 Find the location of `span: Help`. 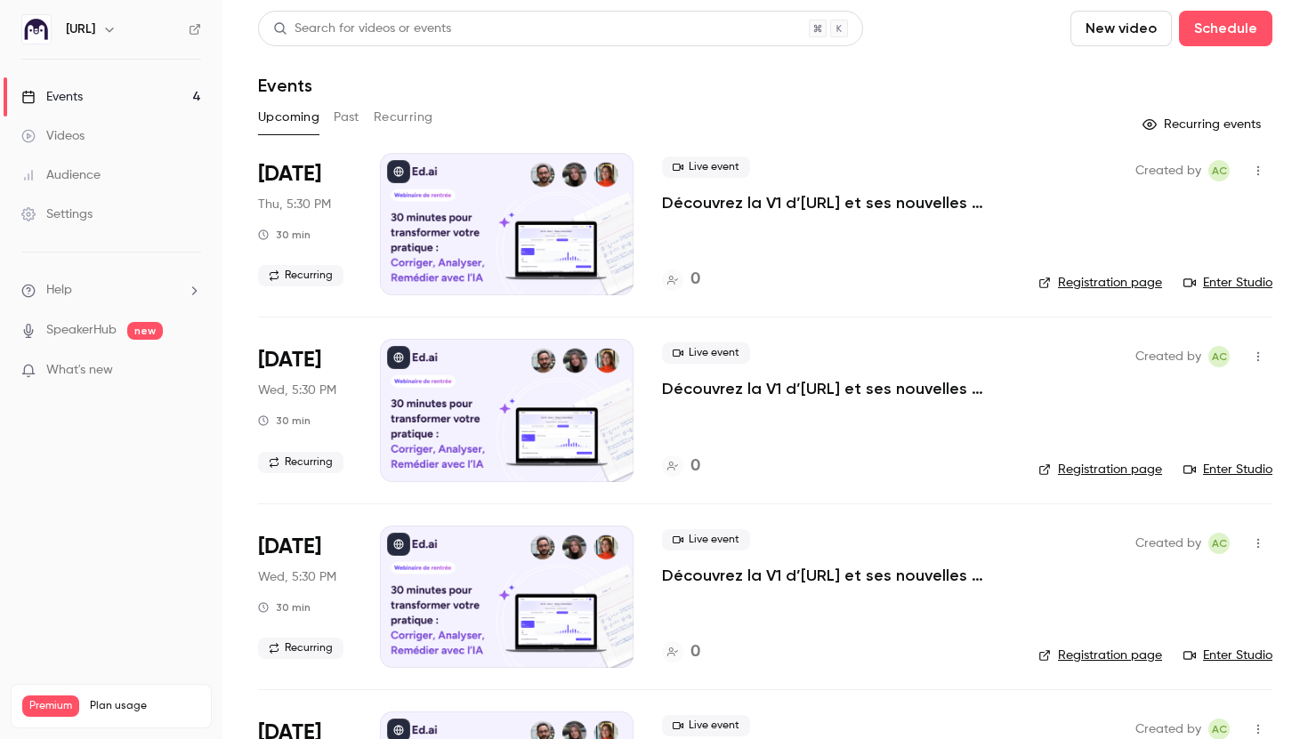

span: Help is located at coordinates (59, 290).